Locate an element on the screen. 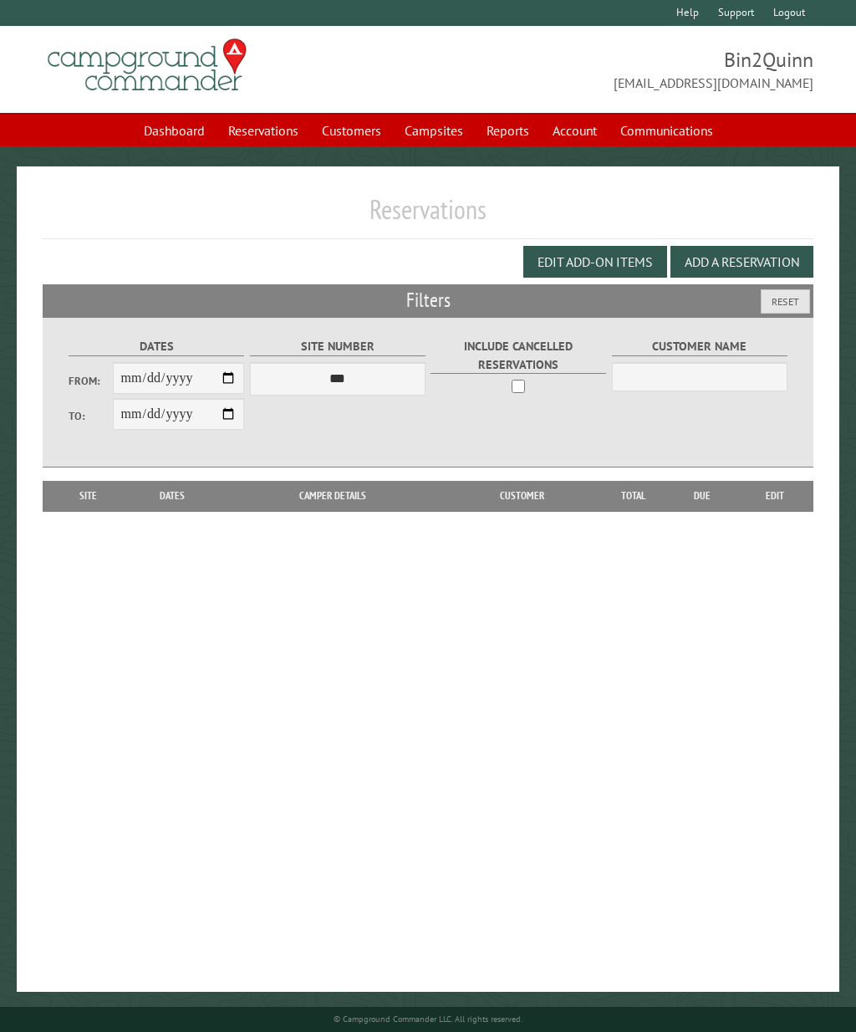 This screenshot has width=856, height=1032. th: Customer is located at coordinates (522, 496).